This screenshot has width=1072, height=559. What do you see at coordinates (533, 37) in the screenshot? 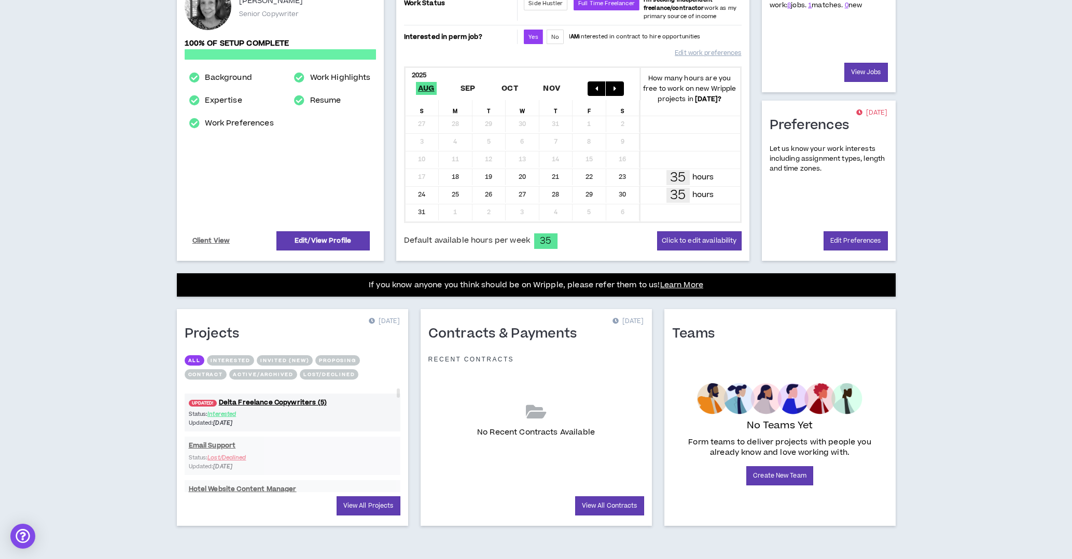
I see `span: Yes` at bounding box center [533, 37].